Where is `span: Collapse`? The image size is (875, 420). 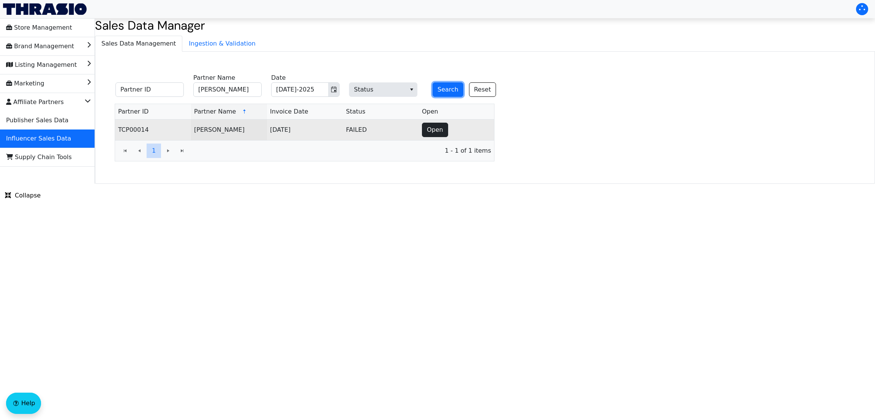 span: Collapse is located at coordinates (23, 196).